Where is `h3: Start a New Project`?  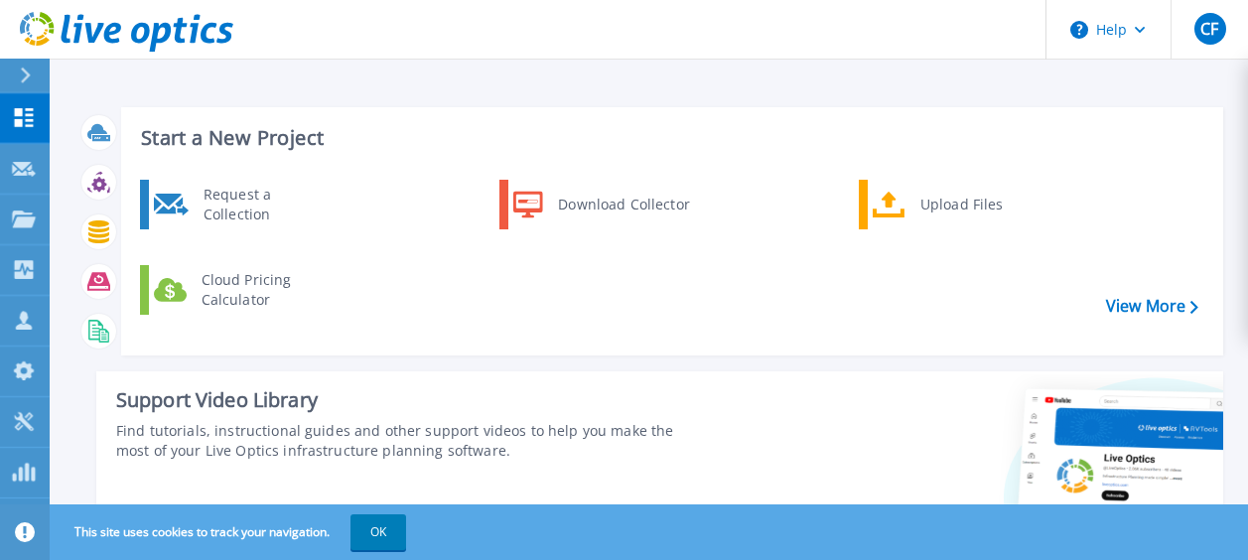 h3: Start a New Project is located at coordinates (669, 138).